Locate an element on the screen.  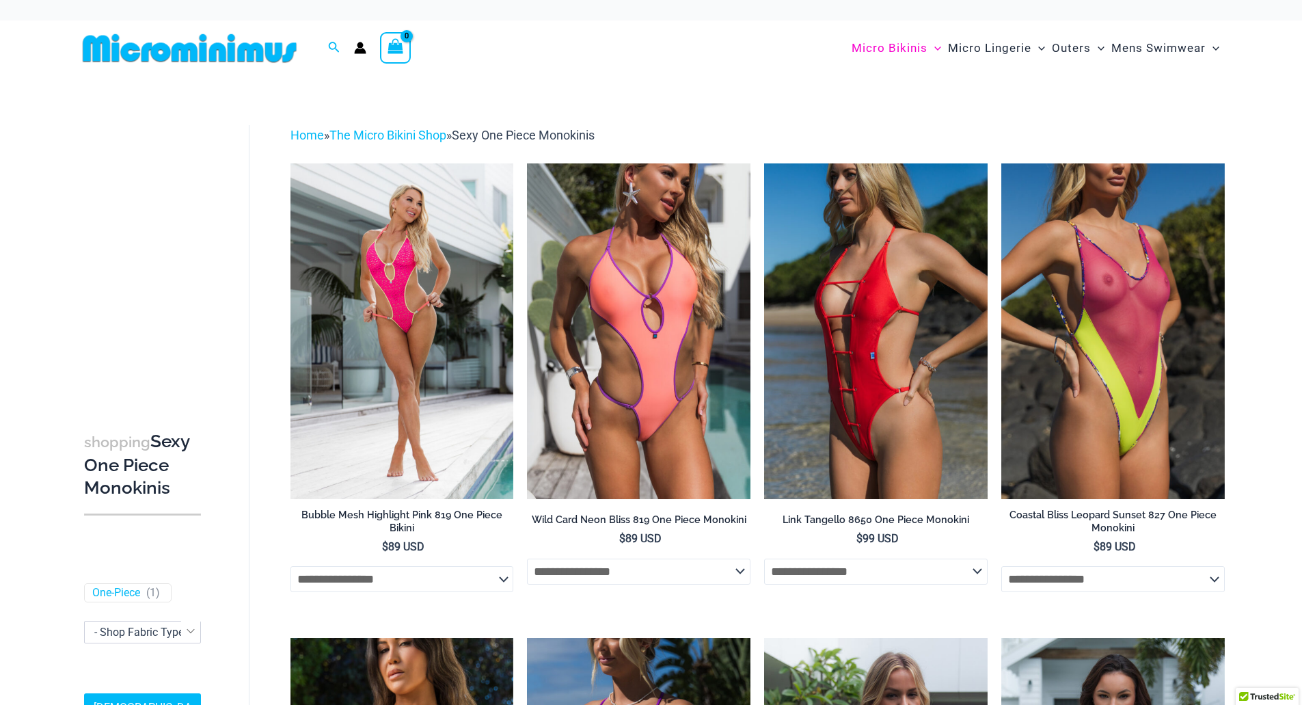
img: MM SHOP LOGO FLAT is located at coordinates (189, 48).